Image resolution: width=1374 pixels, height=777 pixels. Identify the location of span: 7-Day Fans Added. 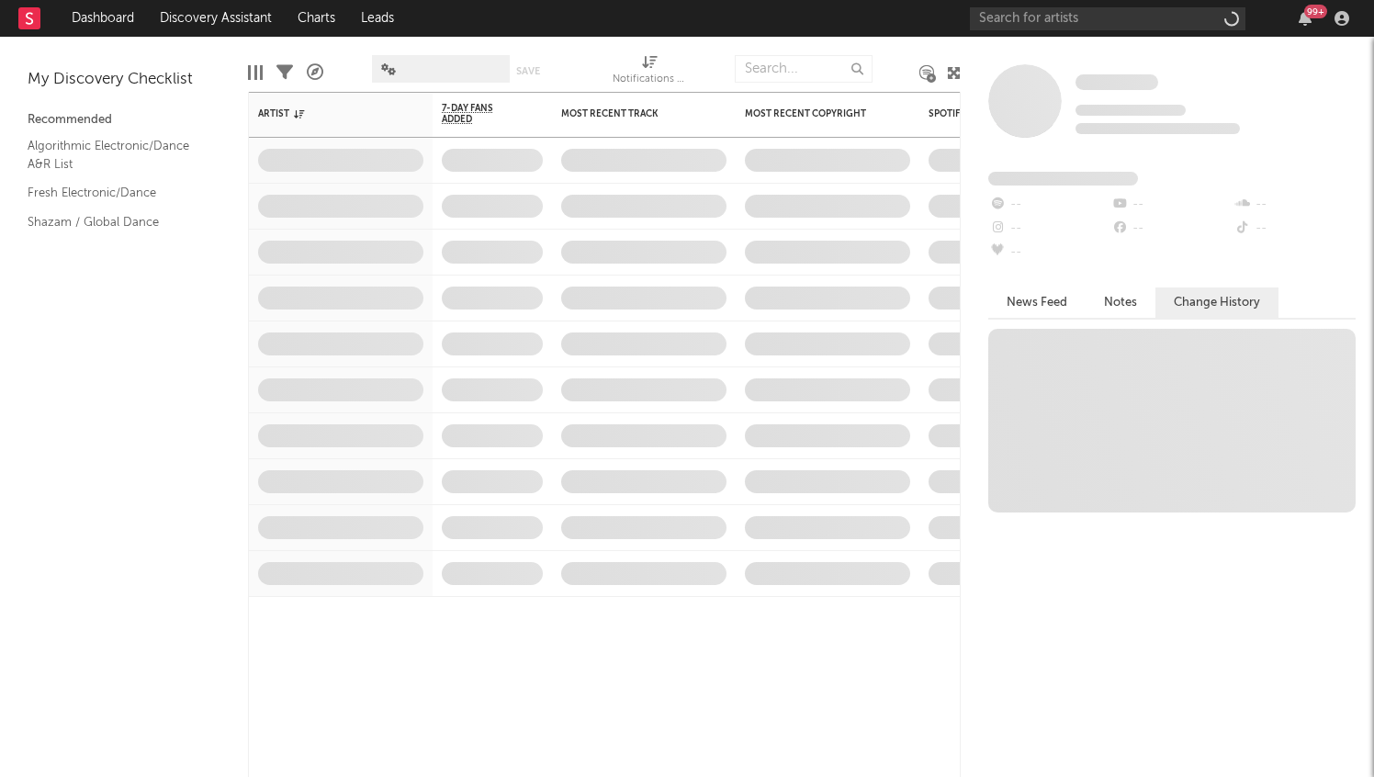
(479, 114).